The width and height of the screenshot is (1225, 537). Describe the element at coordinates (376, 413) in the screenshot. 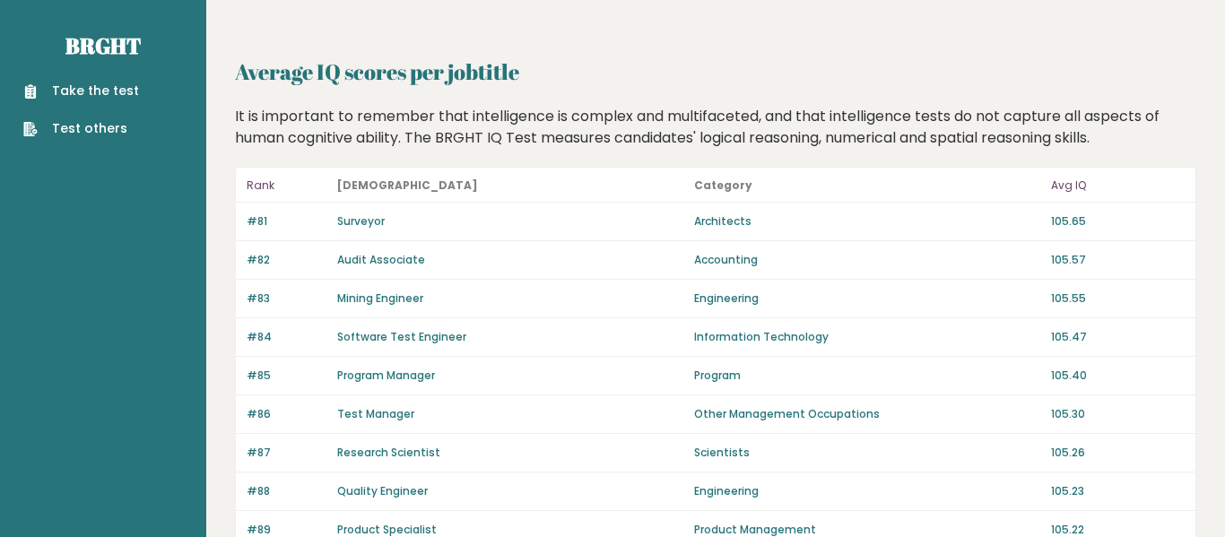

I see `a: Test Manager` at that location.